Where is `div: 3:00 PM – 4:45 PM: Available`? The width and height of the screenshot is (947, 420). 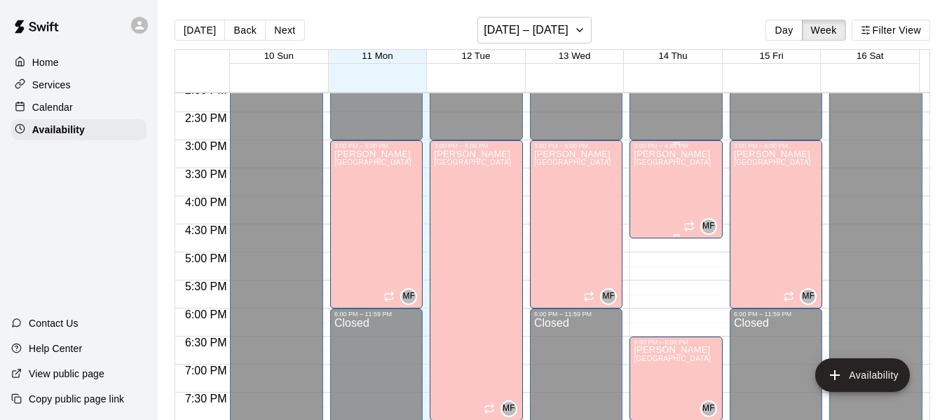 div: 3:00 PM – 4:45 PM: Available is located at coordinates (676, 189).